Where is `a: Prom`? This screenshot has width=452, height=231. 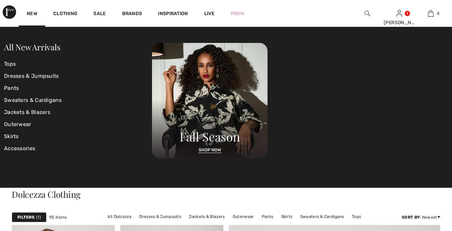
a: Prom is located at coordinates (237, 13).